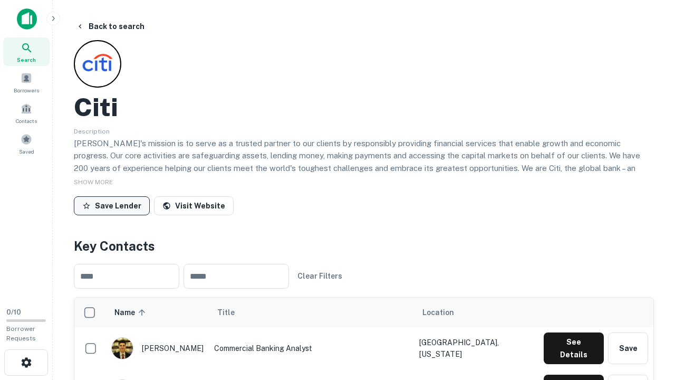 This screenshot has height=380, width=675. What do you see at coordinates (26, 113) in the screenshot?
I see `a: Contacts` at bounding box center [26, 113].